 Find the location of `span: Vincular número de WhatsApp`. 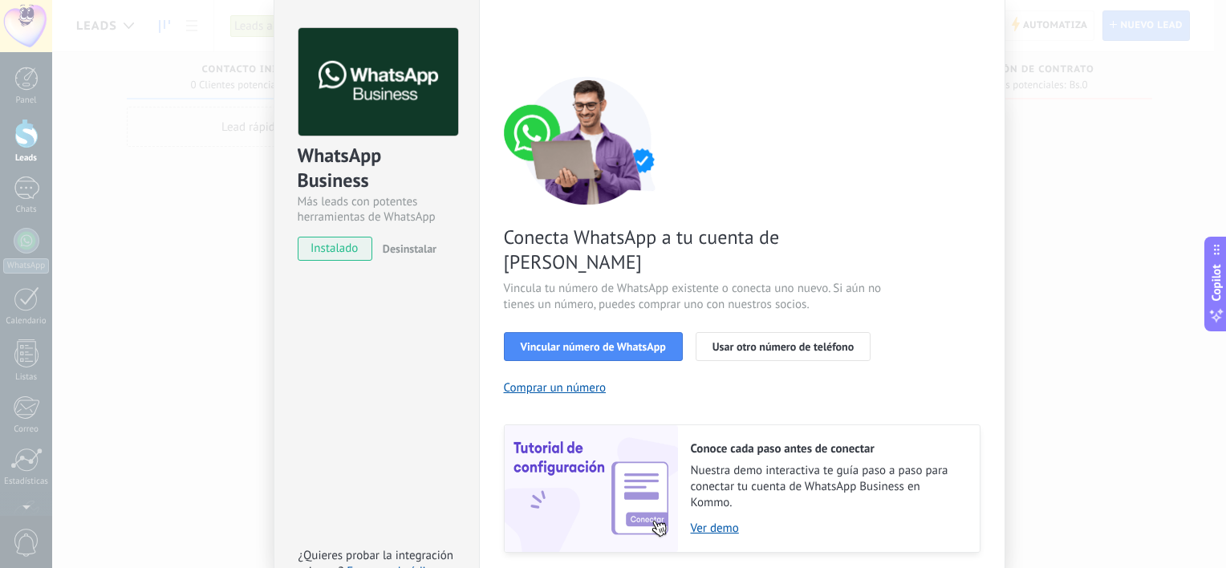

span: Vincular número de WhatsApp is located at coordinates (593, 346).